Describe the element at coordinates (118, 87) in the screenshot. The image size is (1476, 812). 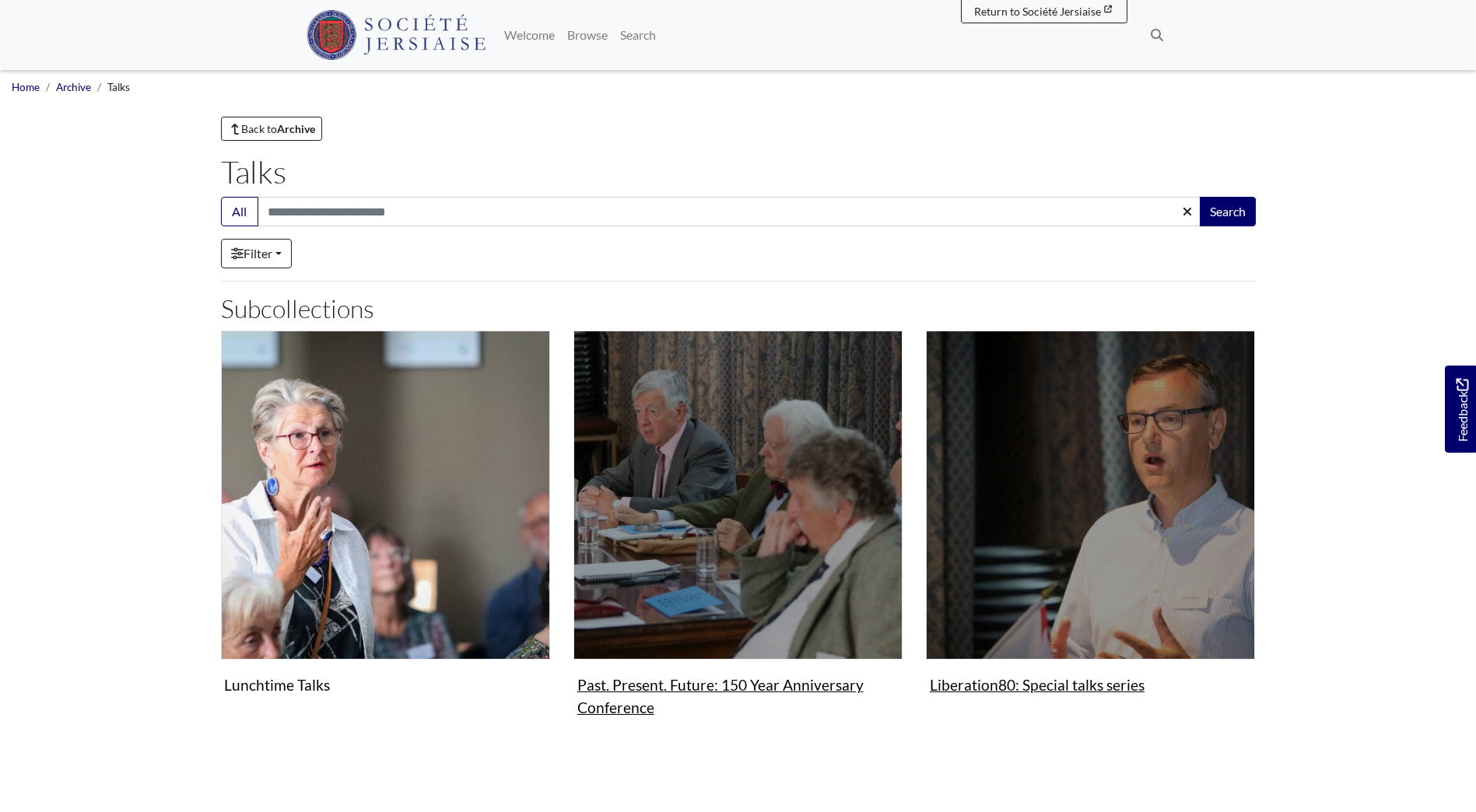
I see `span: Talks` at that location.